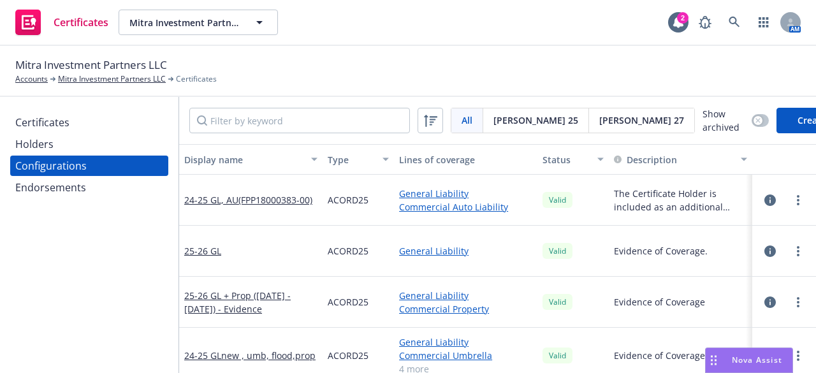 This screenshot has height=373, width=816. What do you see at coordinates (466, 207) in the screenshot?
I see `a: Commercial Auto Liability` at bounding box center [466, 207].